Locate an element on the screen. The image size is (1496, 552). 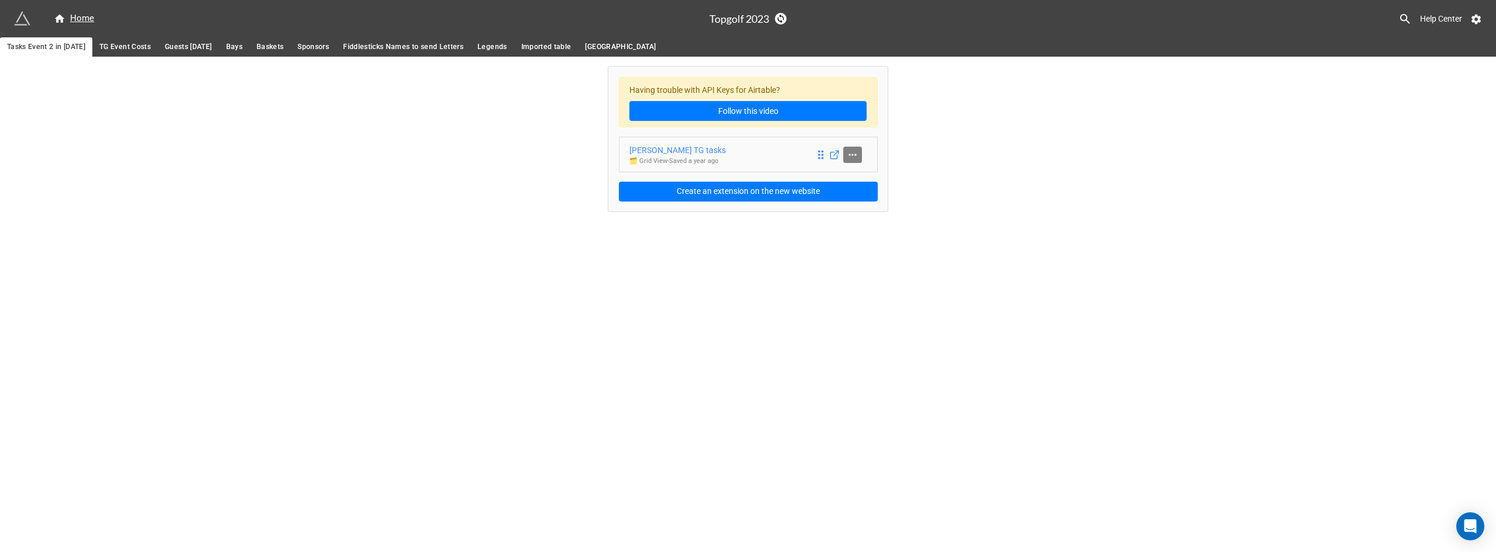
span: TG Event Costs is located at coordinates (125, 47).